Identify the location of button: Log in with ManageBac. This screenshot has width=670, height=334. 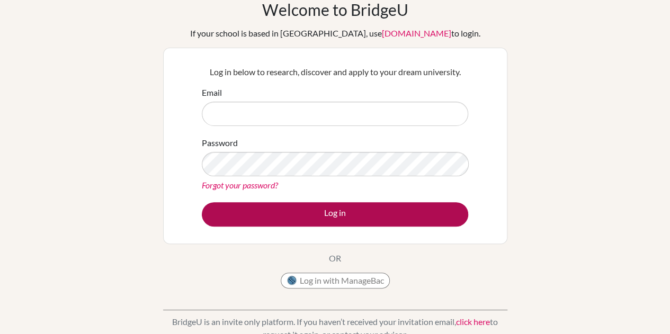
(335, 281).